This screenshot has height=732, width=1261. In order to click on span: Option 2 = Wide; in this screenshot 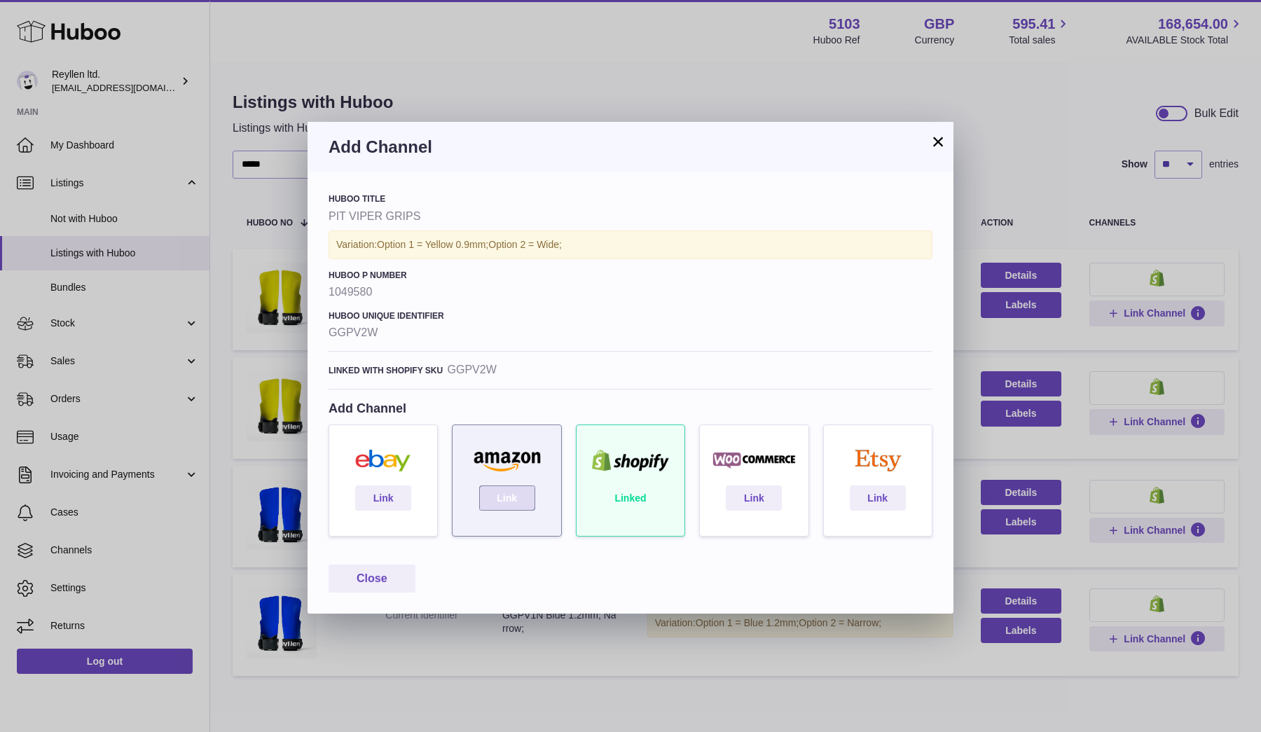, I will do `click(525, 245)`.